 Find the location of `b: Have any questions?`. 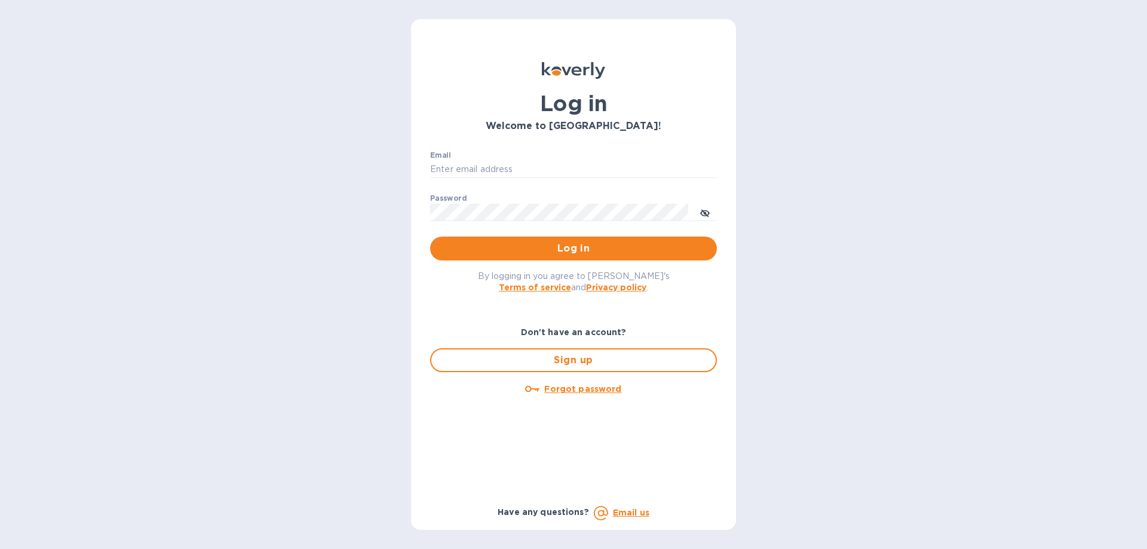

b: Have any questions? is located at coordinates (543, 512).